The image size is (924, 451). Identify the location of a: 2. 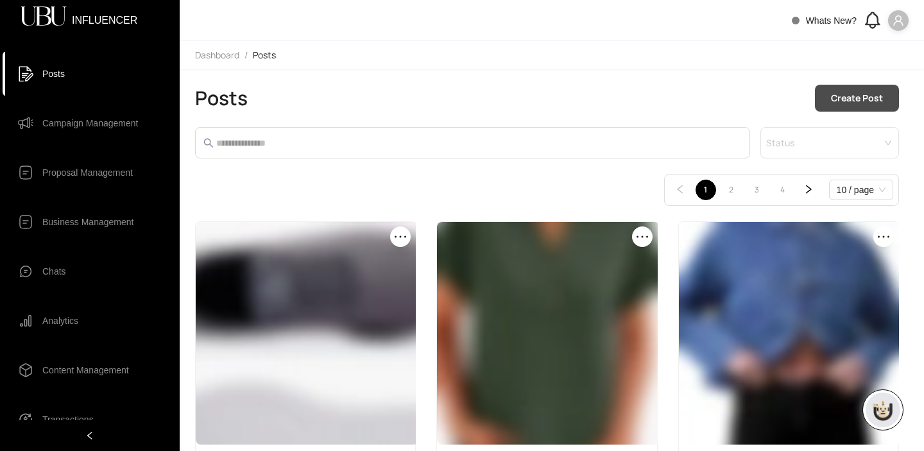
(732, 190).